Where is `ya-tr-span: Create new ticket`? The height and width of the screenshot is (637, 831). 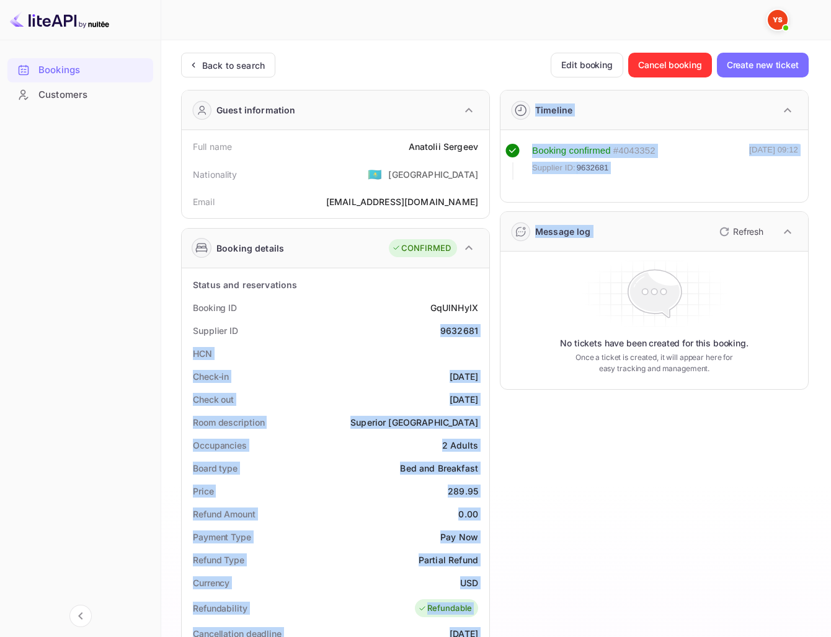 ya-tr-span: Create new ticket is located at coordinates (763, 65).